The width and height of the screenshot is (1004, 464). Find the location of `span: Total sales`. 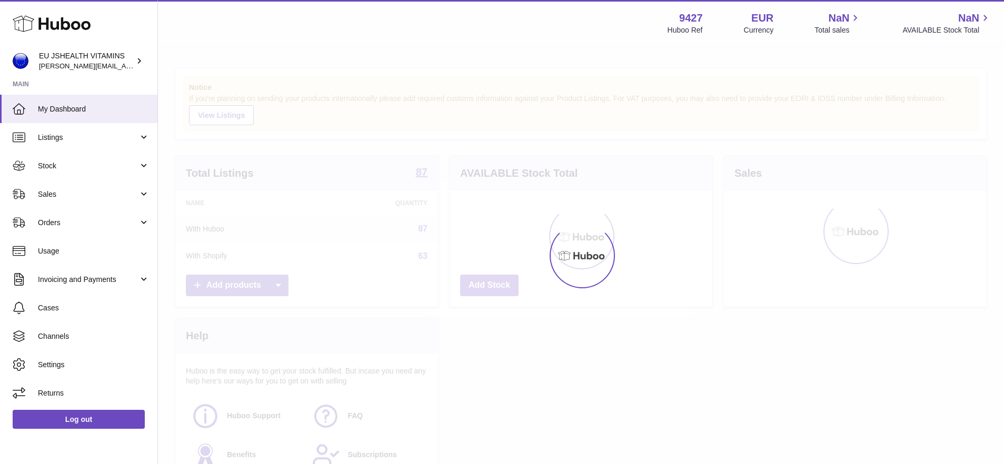

span: Total sales is located at coordinates (837, 30).